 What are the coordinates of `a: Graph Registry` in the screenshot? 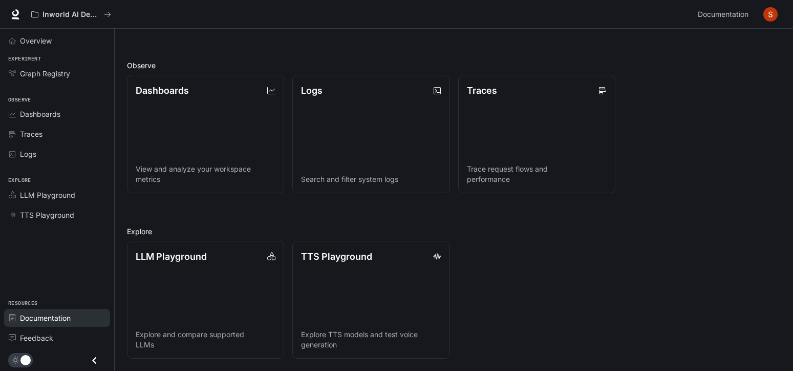 It's located at (57, 73).